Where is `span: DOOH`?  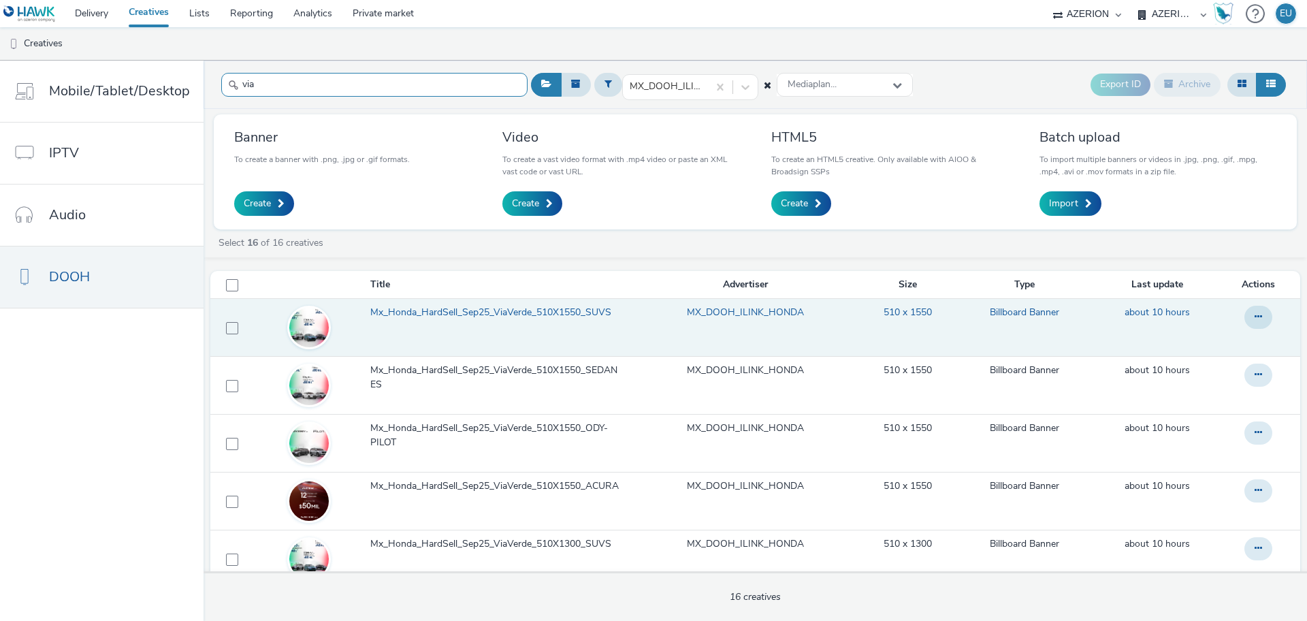 span: DOOH is located at coordinates (69, 276).